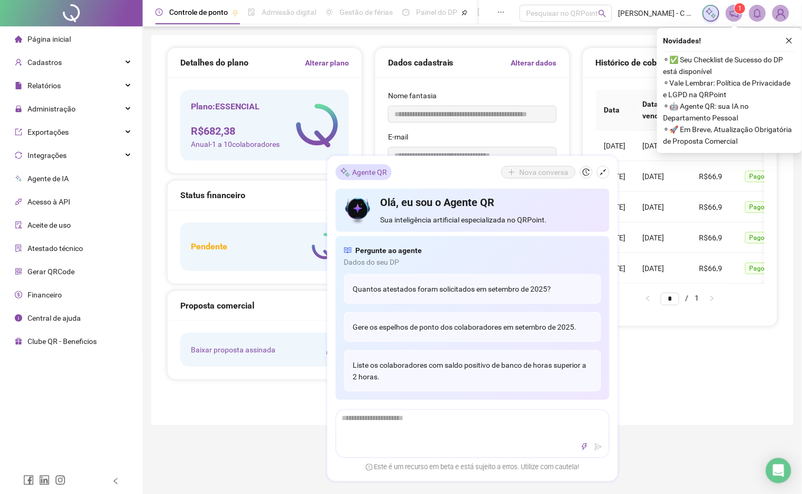 The height and width of the screenshot is (494, 802). I want to click on span: sync, so click(18, 155).